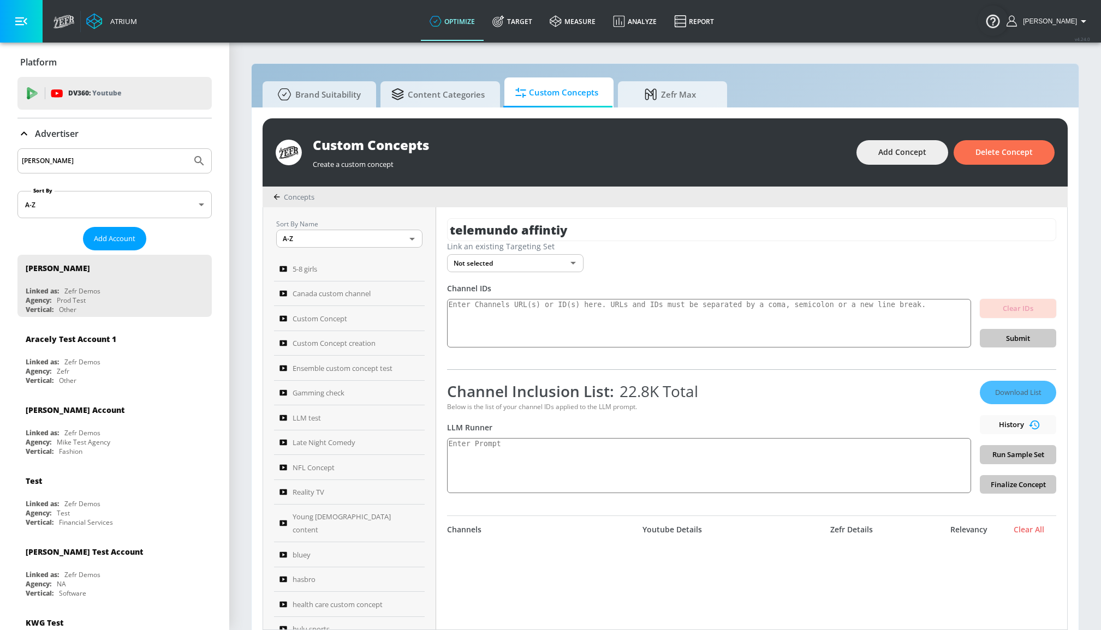 This screenshot has width=1101, height=630. Describe the element at coordinates (106, 93) in the screenshot. I see `p: Youtube` at that location.